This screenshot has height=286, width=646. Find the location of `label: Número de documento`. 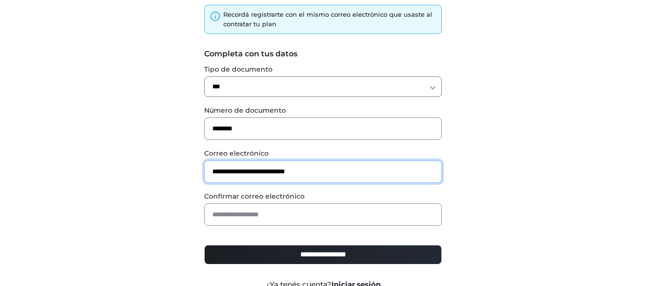

label: Número de documento is located at coordinates (323, 110).